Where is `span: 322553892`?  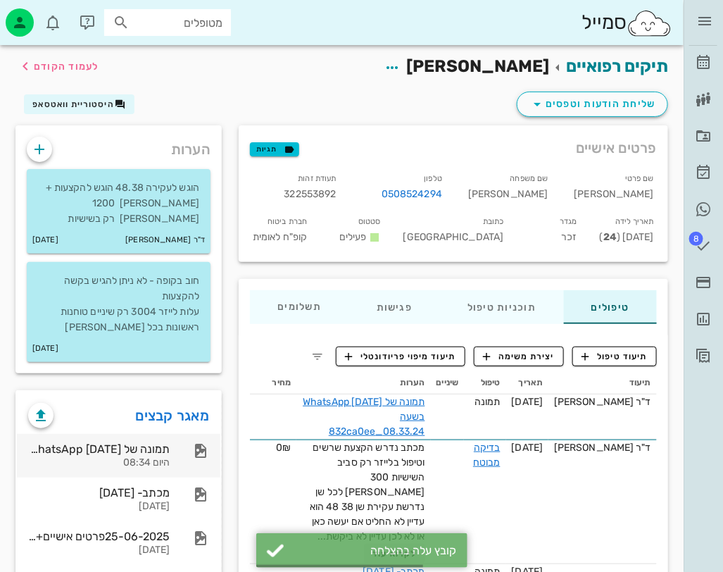 span: 322553892 is located at coordinates (311, 194).